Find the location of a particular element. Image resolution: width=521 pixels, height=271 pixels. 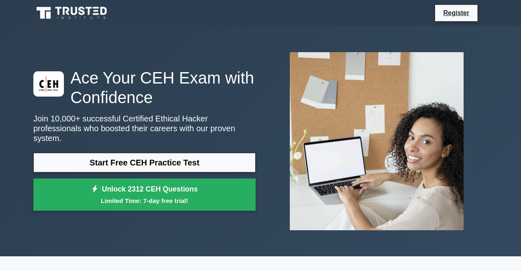

a: Register is located at coordinates (457, 13).